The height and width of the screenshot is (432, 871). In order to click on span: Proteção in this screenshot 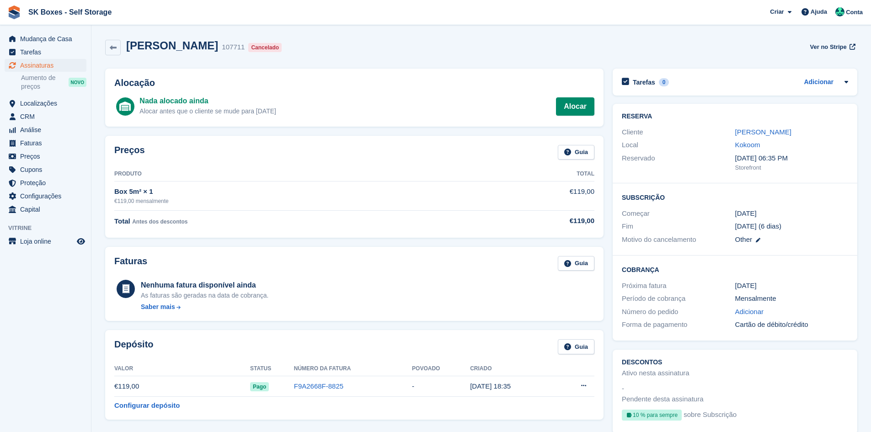, I will do `click(48, 183)`.